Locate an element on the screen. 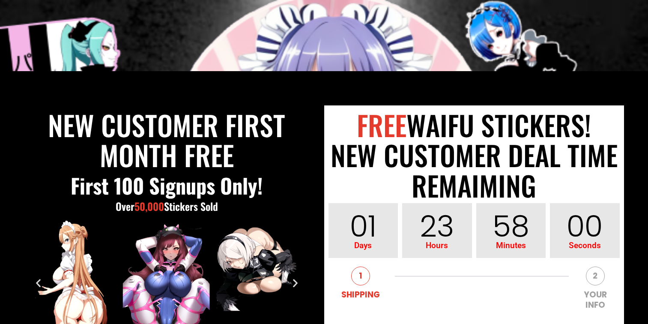 The width and height of the screenshot is (648, 324). span: FREE is located at coordinates (381, 125).